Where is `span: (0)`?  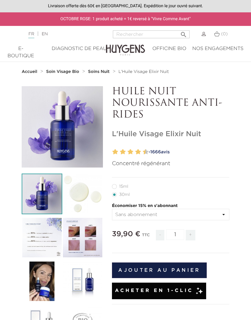
span: (0) is located at coordinates (224, 34).